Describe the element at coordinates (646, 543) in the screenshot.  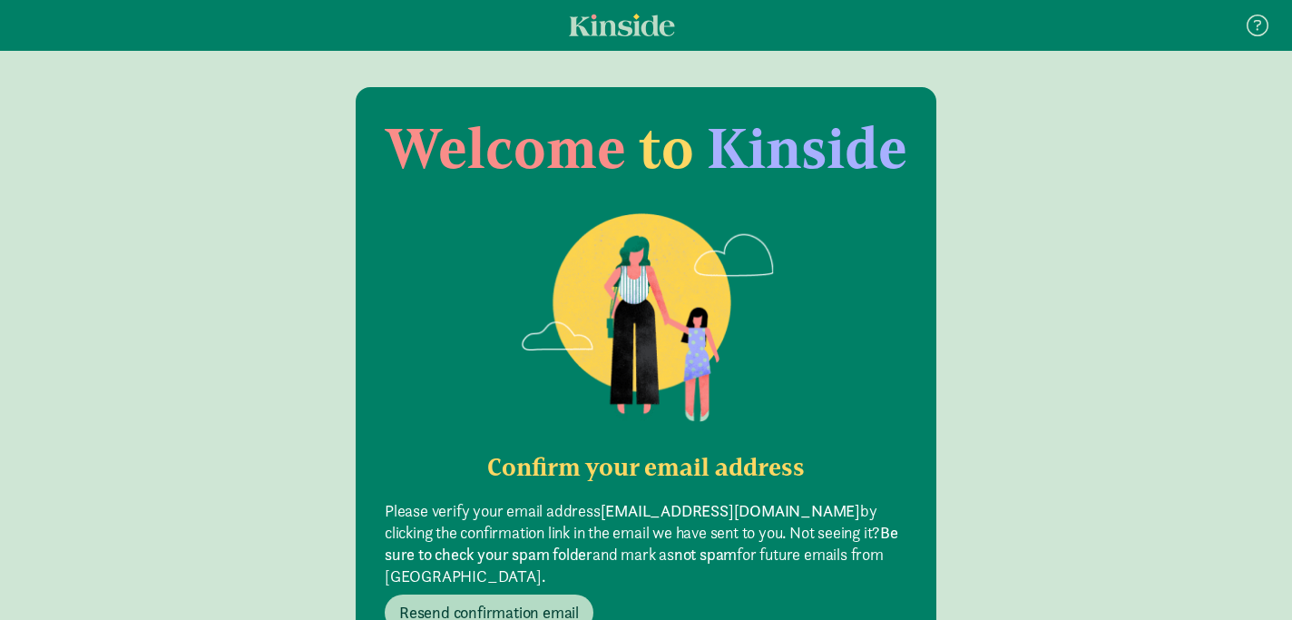
I see `p: Please verify your email address by clicking the confirmation link in the email we have sent to y...` at that location.